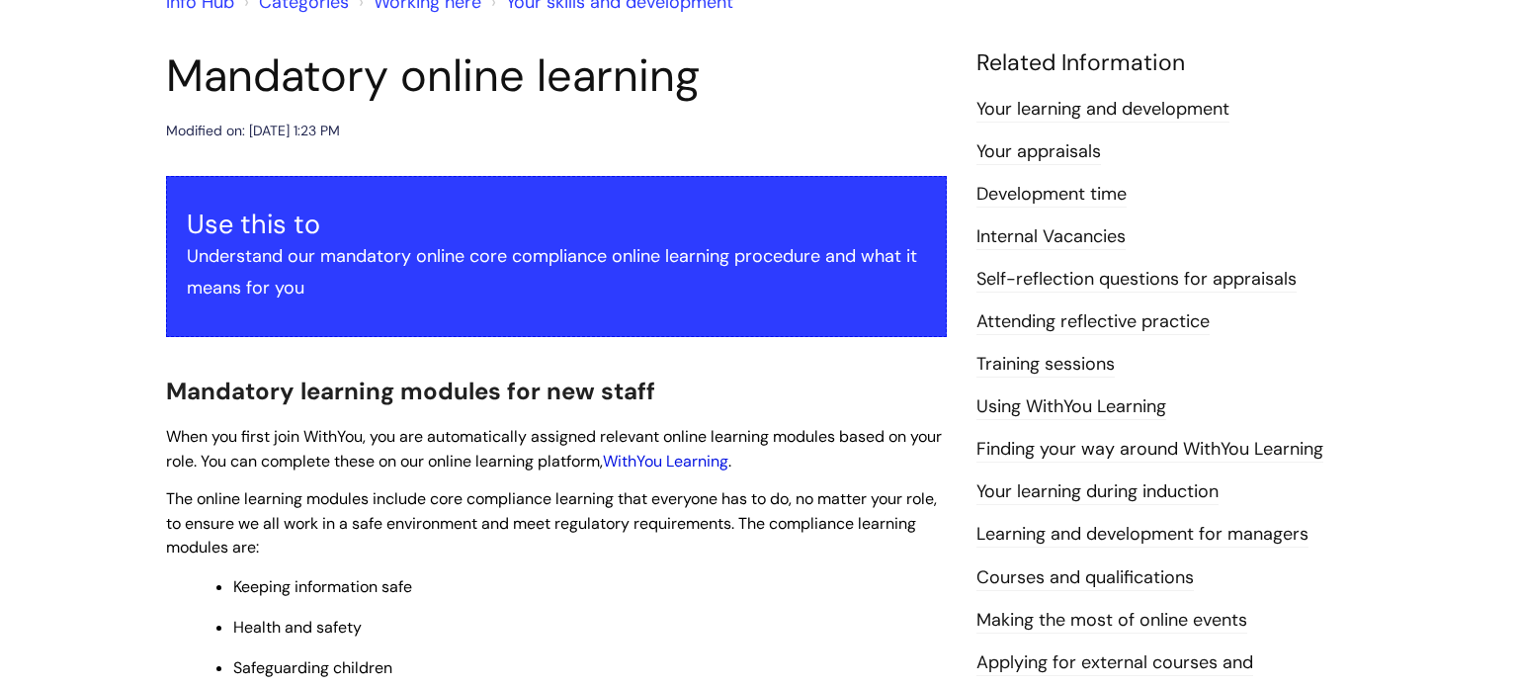 This screenshot has width=1518, height=687. I want to click on a: Making the most of online events, so click(1112, 621).